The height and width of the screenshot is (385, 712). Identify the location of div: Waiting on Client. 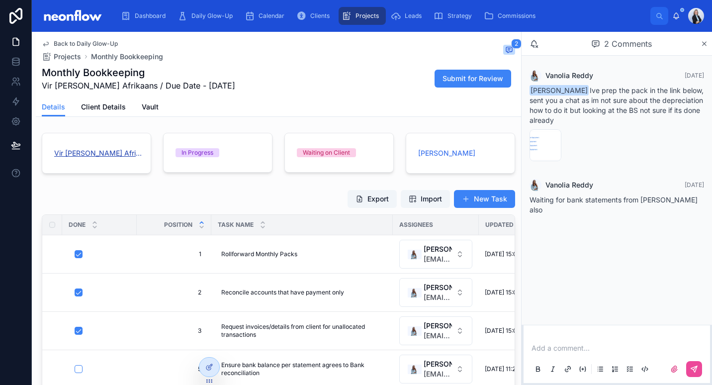
(326, 153).